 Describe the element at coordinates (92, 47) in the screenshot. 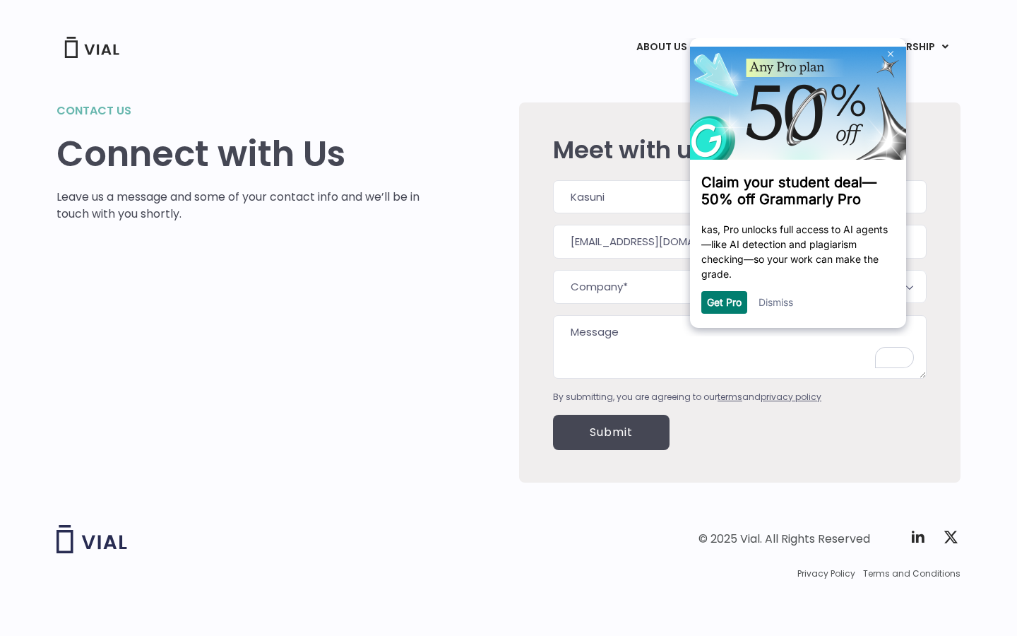

I see `img: Vial Logo` at that location.